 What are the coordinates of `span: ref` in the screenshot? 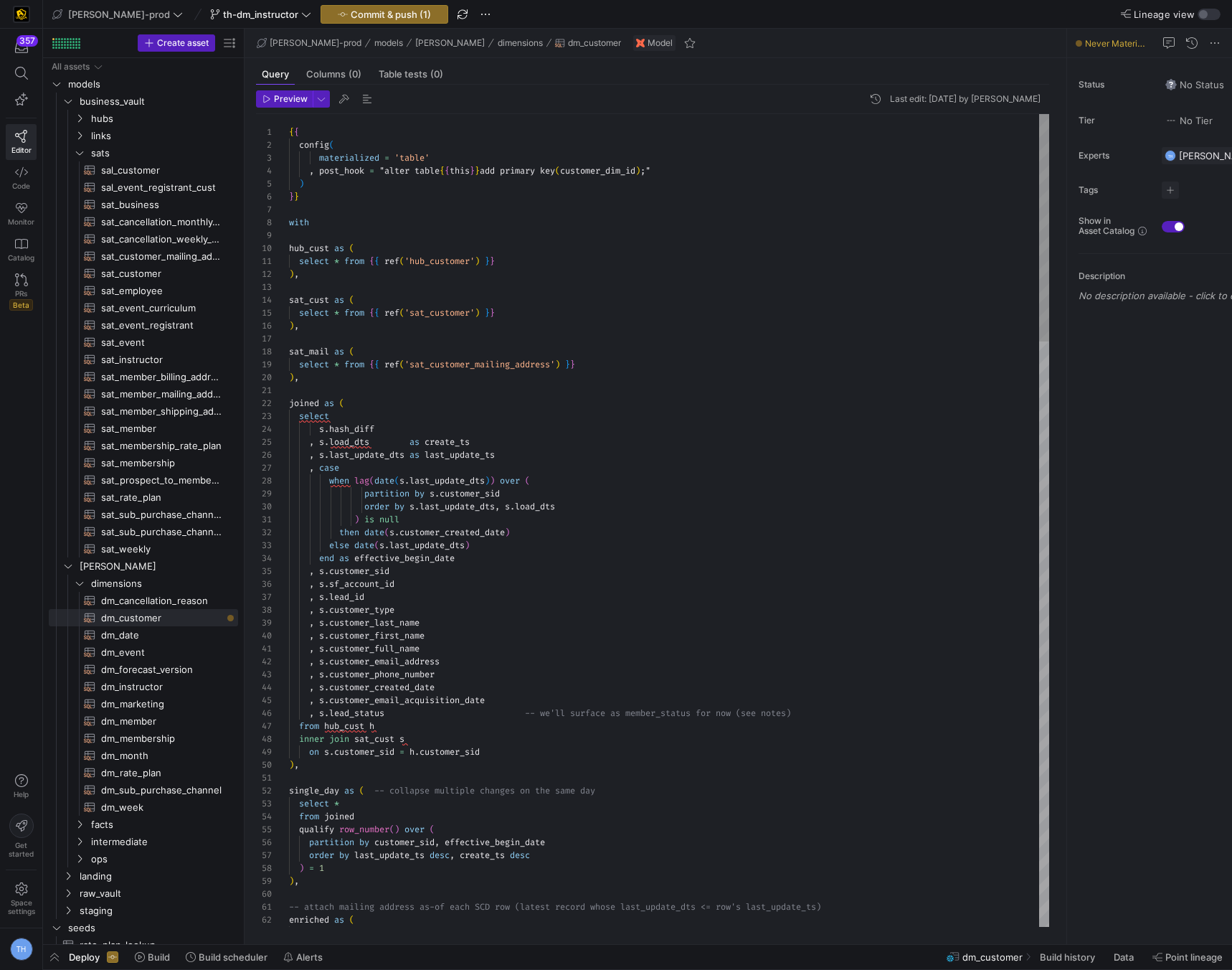 It's located at (391, 313).